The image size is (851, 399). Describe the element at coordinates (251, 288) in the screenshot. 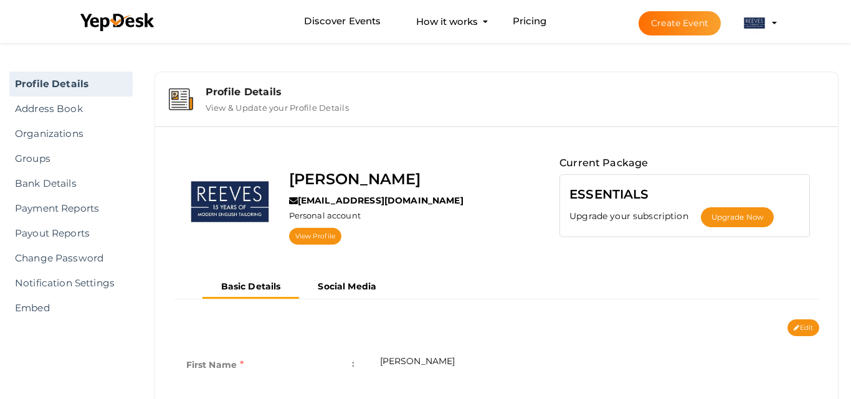

I see `button: Basic Details` at that location.